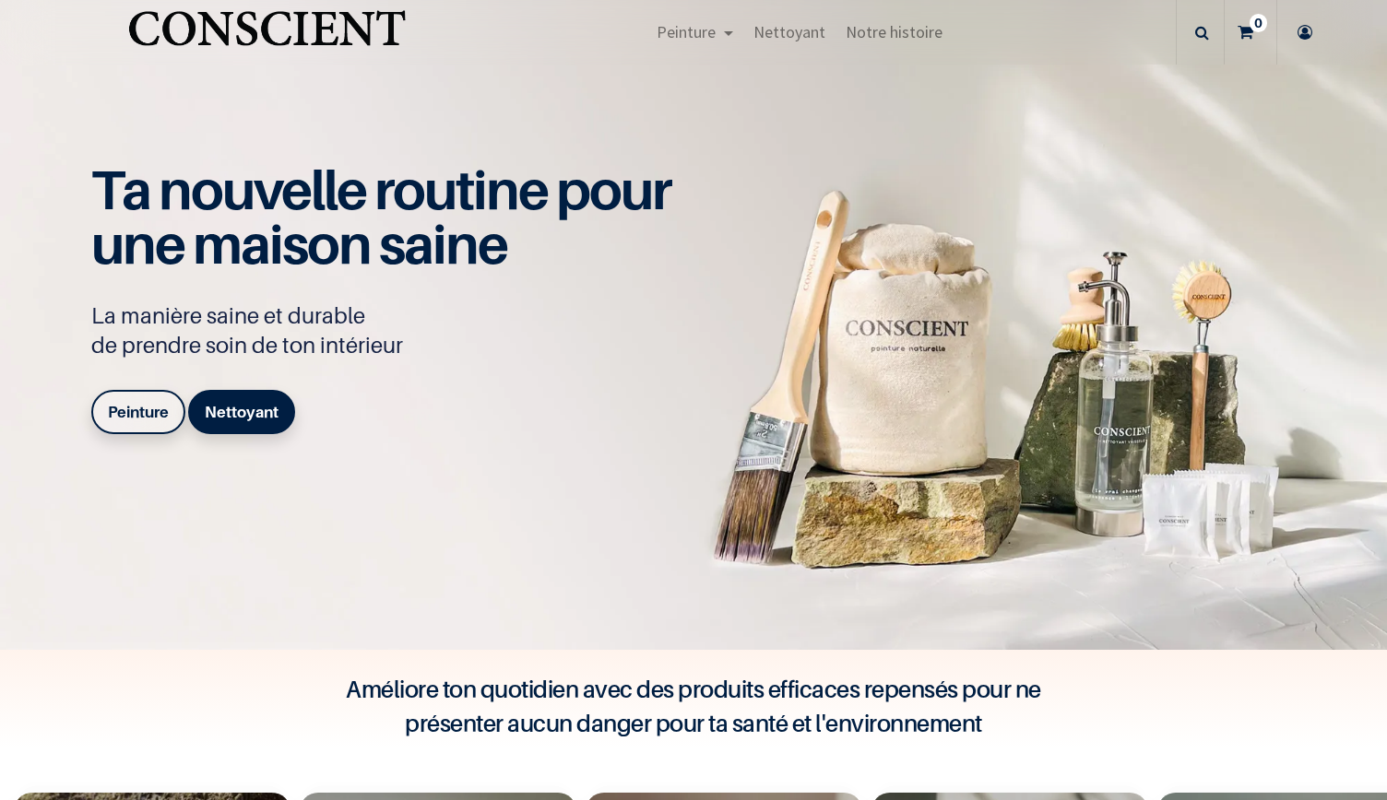 Image resolution: width=1387 pixels, height=800 pixels. What do you see at coordinates (693, 707) in the screenshot?
I see `h4: Améliore ton quotidien avec des produits efficaces repensés pour ne présenter aucun danger pour t...` at bounding box center [693, 707].